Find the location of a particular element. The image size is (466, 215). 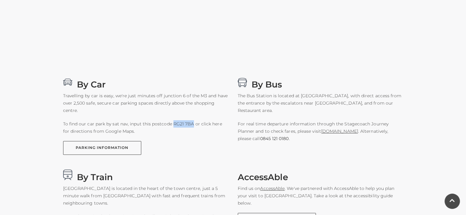

h3: By Train is located at coordinates (146, 175).